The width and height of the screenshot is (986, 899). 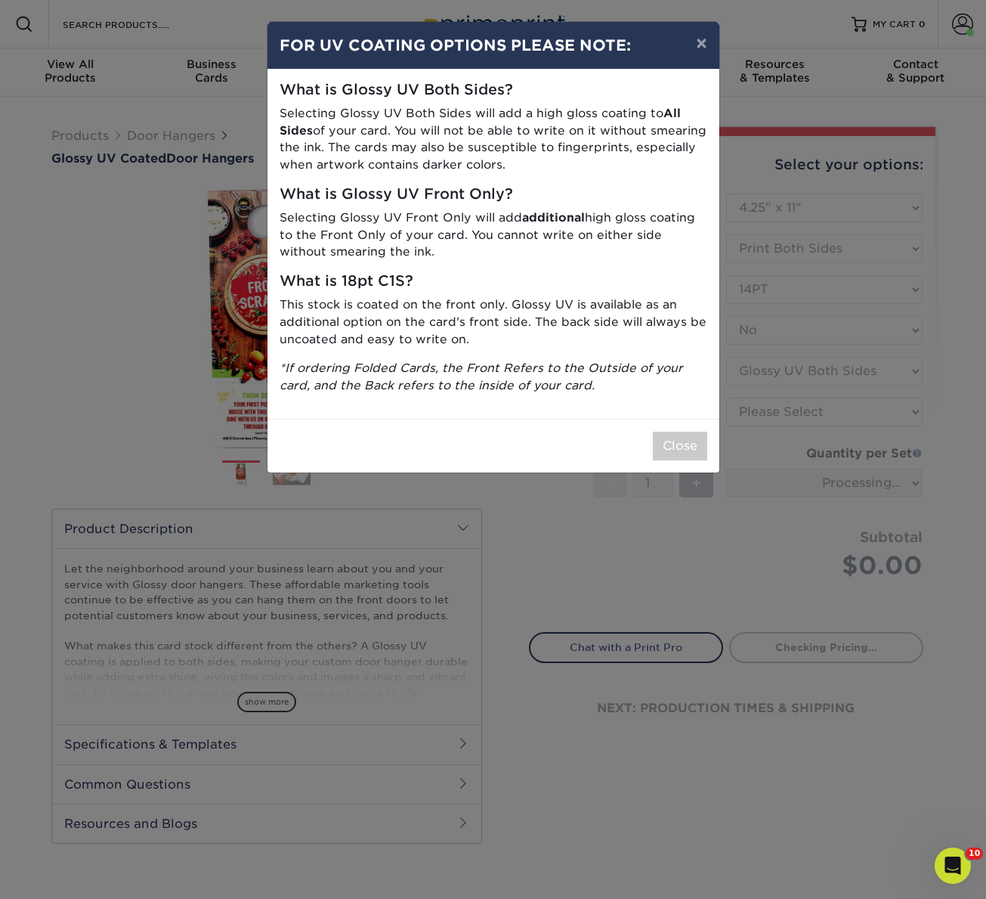 I want to click on span: 10, so click(x=974, y=853).